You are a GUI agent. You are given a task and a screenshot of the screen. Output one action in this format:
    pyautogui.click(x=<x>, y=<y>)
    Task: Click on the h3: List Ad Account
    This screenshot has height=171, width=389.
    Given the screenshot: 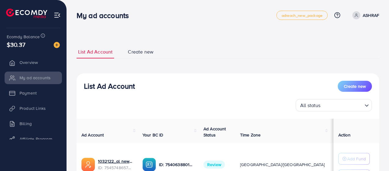 What is the action you would take?
    pyautogui.click(x=109, y=86)
    